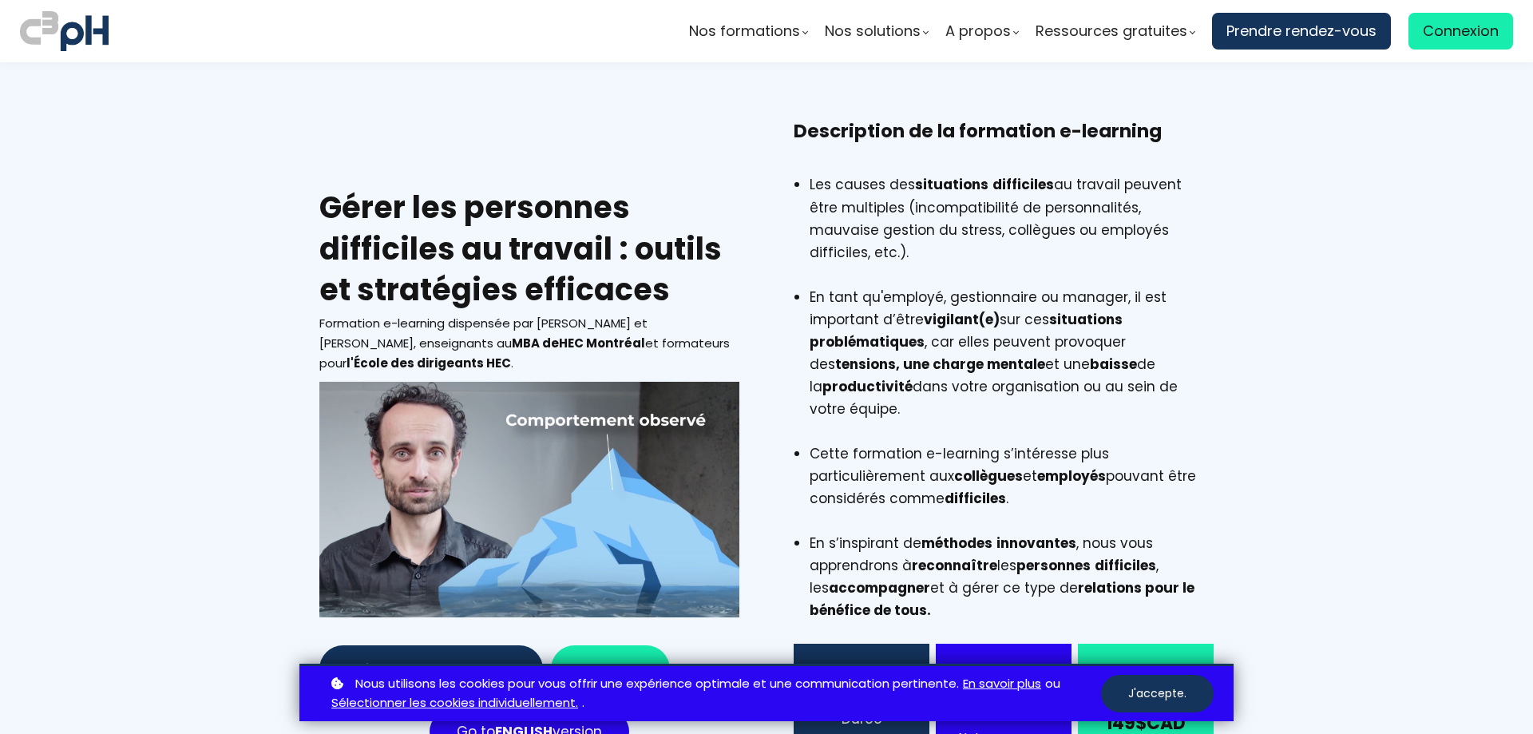  Describe the element at coordinates (1002, 683) in the screenshot. I see `a: En savoir plus` at that location.